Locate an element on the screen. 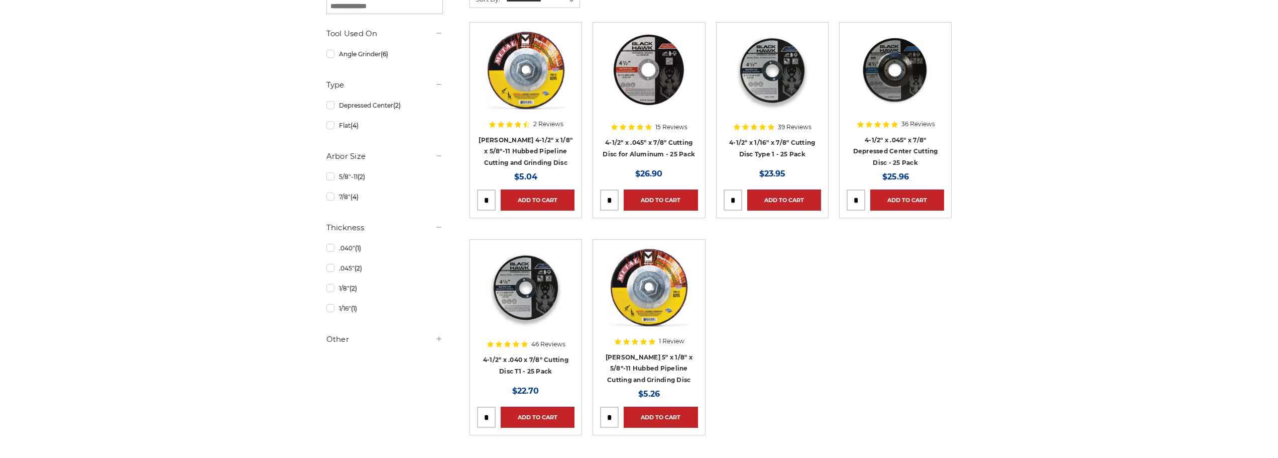  a: 4-1/2" super thin cut off wheel for fast metal cutting and minimal kerf is located at coordinates (526, 295).